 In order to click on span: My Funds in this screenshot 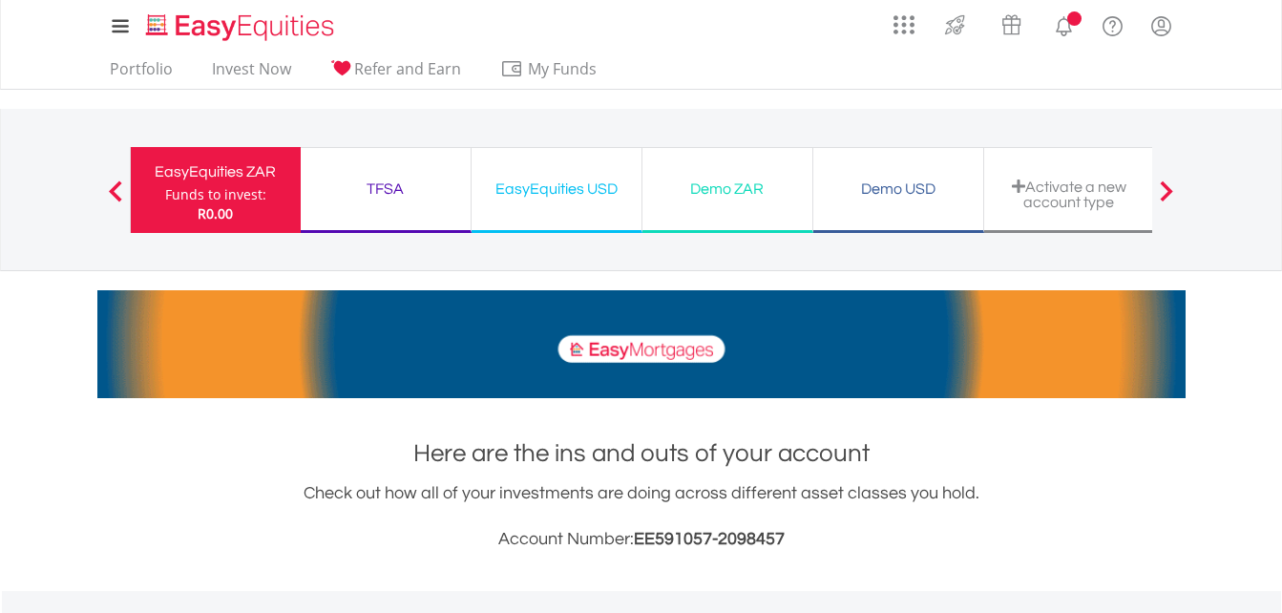, I will do `click(562, 69)`.